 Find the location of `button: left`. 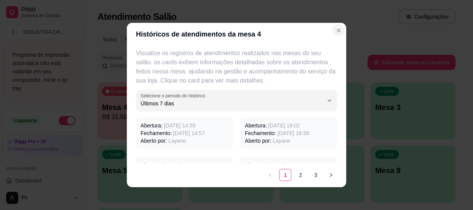

button: left is located at coordinates (270, 175).